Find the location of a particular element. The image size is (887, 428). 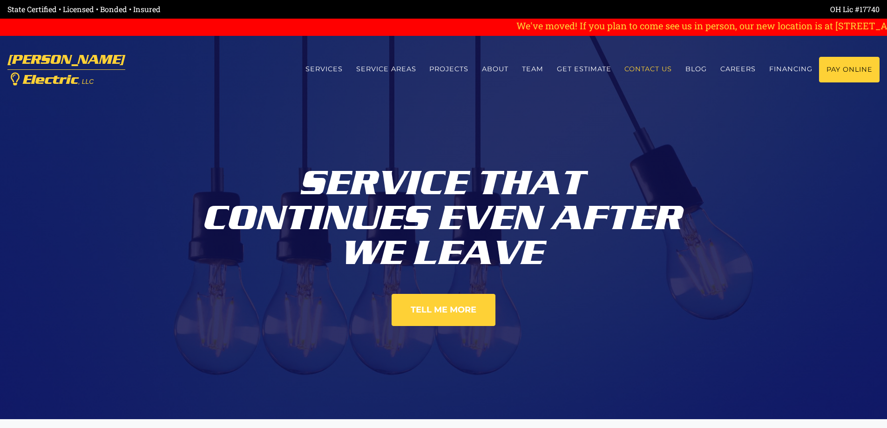

div: Service That Continues Even After We Leave is located at coordinates (444, 214).